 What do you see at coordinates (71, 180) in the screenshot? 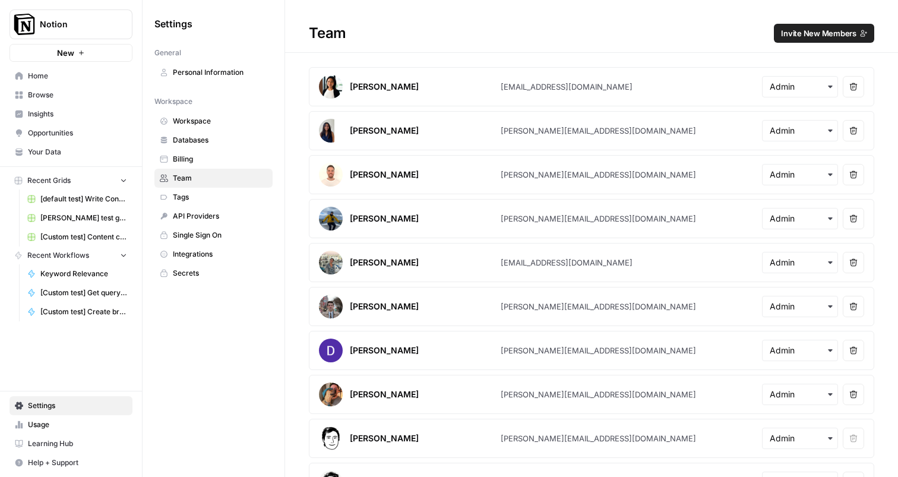
I see `button: Recent Grids` at bounding box center [71, 180].